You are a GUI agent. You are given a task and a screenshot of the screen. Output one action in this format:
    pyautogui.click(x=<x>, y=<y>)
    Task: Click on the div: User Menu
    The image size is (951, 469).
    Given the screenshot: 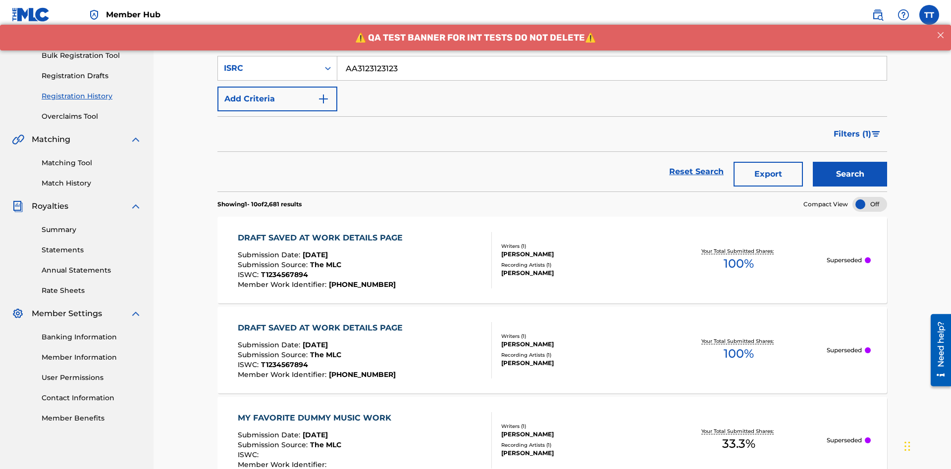 What is the action you would take?
    pyautogui.click(x=929, y=15)
    